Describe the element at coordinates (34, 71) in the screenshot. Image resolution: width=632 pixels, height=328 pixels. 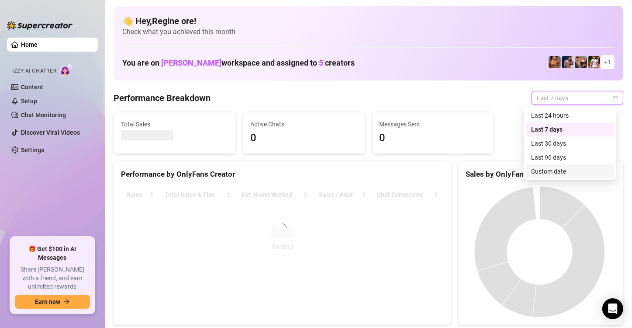
I see `span: Izzy AI Chatter` at that location.